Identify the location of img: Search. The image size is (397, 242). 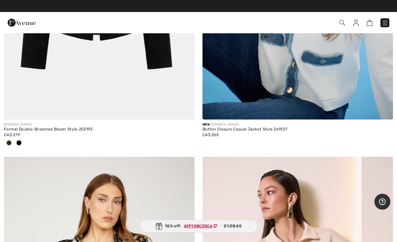
(342, 23).